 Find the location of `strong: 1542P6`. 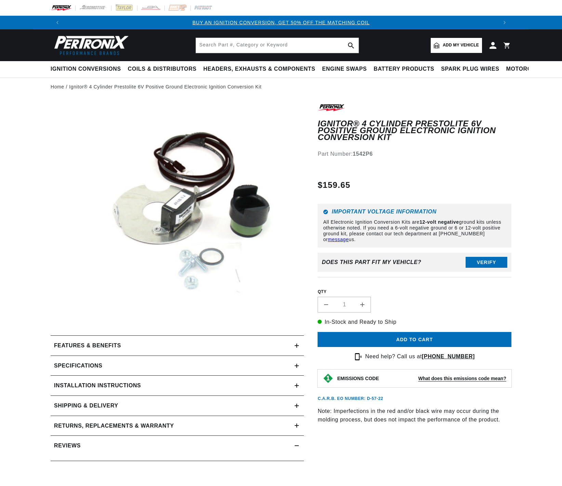

strong: 1542P6 is located at coordinates (363, 154).